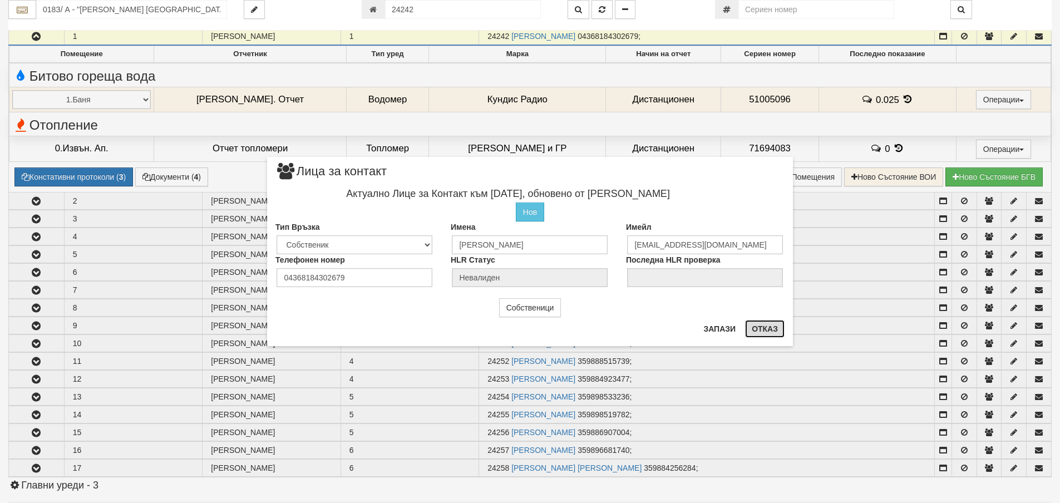 This screenshot has height=503, width=1060. What do you see at coordinates (673, 260) in the screenshot?
I see `label: Последна HLR проверка` at bounding box center [673, 260].